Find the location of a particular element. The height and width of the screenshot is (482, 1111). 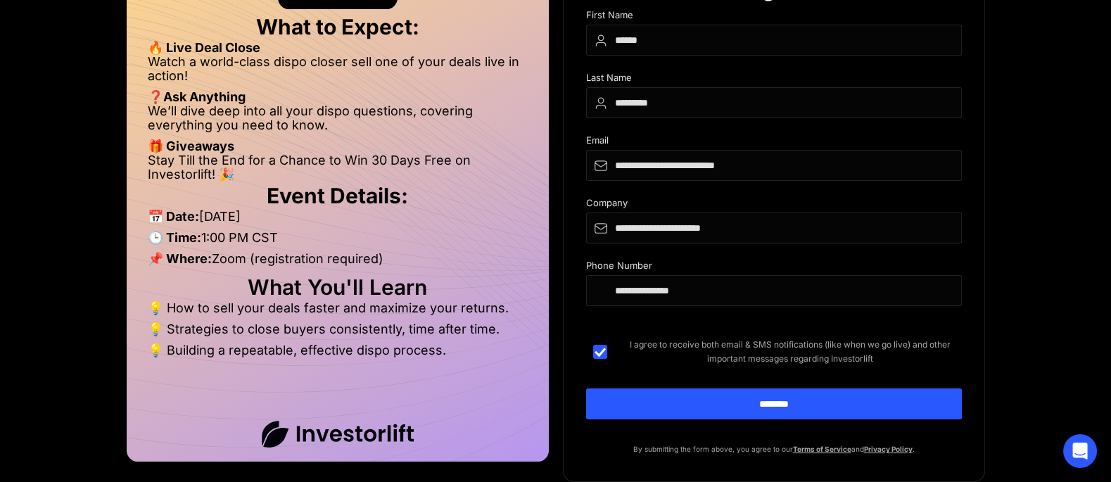

a: Terms of Service is located at coordinates (822, 449).